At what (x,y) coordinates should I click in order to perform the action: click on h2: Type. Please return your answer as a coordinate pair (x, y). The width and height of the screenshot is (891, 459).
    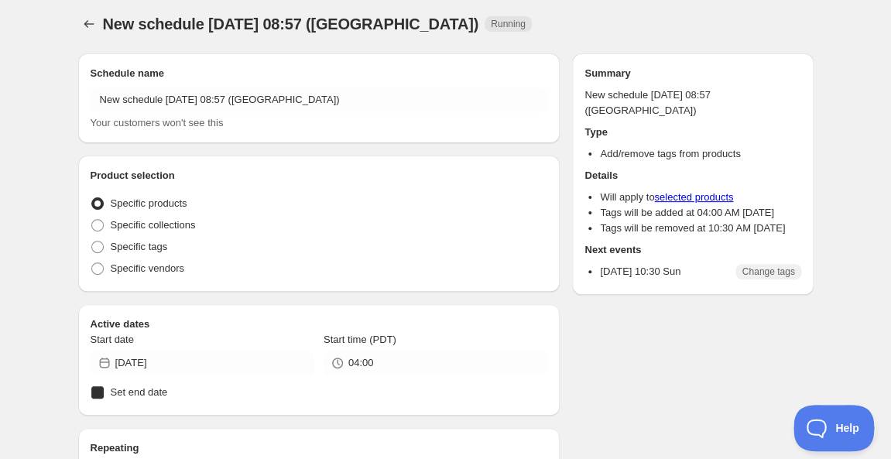
    Looking at the image, I should click on (692, 132).